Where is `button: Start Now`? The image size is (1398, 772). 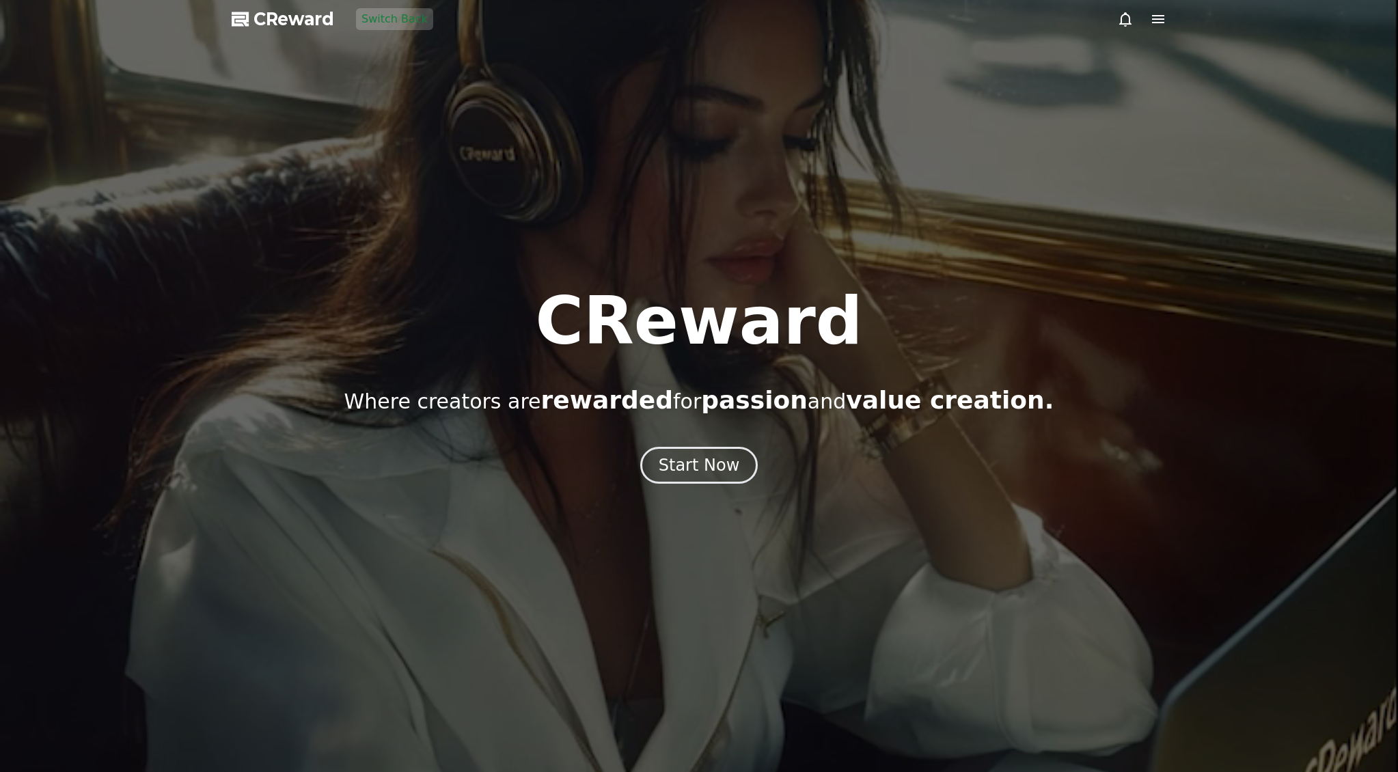
button: Start Now is located at coordinates (699, 465).